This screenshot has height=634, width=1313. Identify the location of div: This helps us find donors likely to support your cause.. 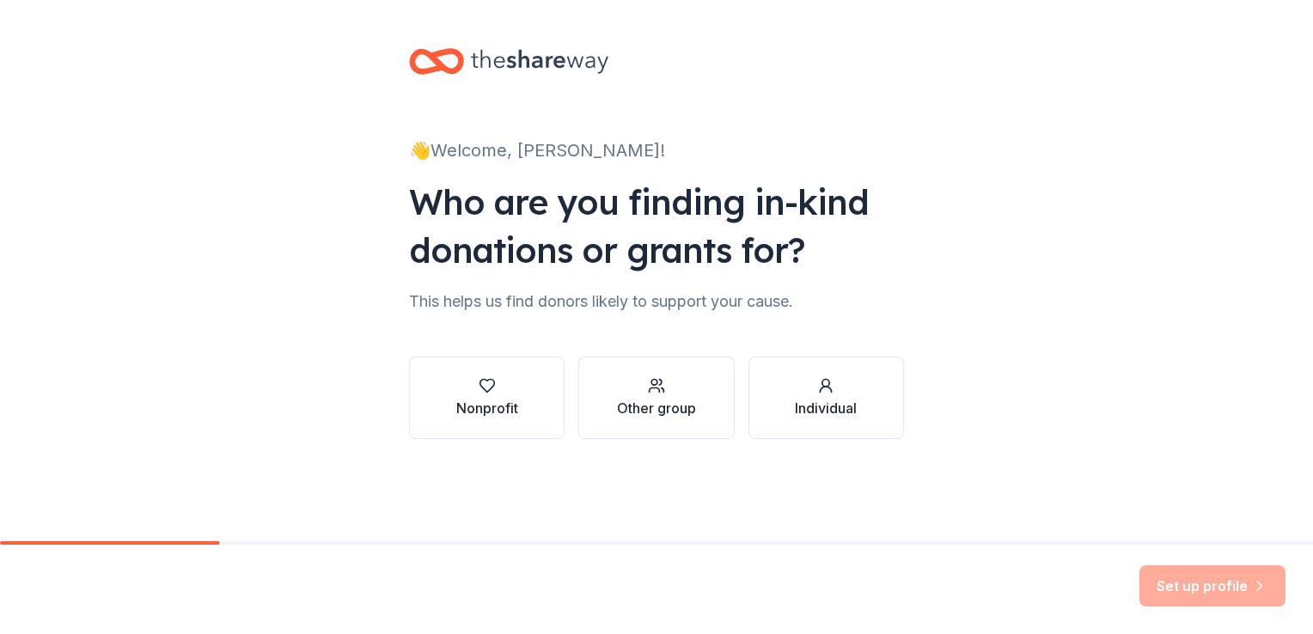
(656, 302).